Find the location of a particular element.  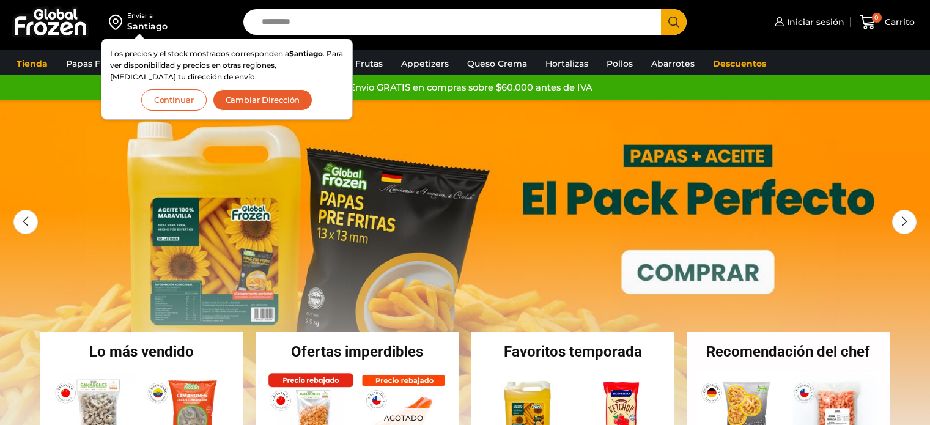

a: Pollos is located at coordinates (619, 64).